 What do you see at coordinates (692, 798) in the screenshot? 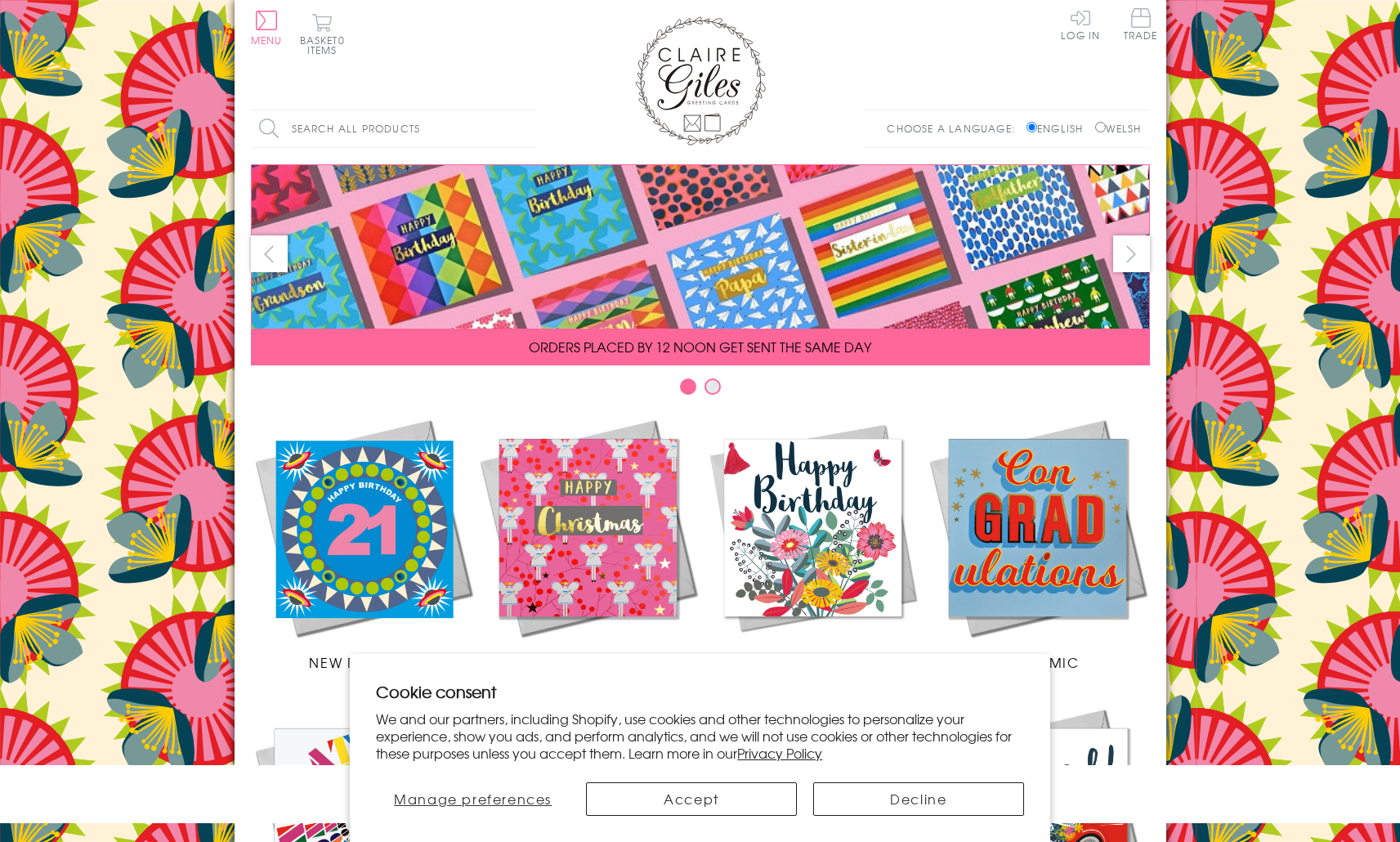
I see `button: Accept` at bounding box center [692, 798].